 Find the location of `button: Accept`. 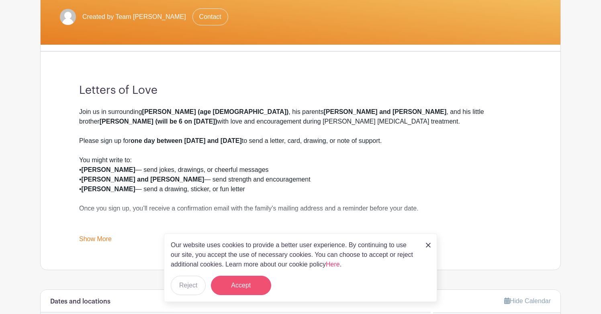

button: Accept is located at coordinates (241, 285).